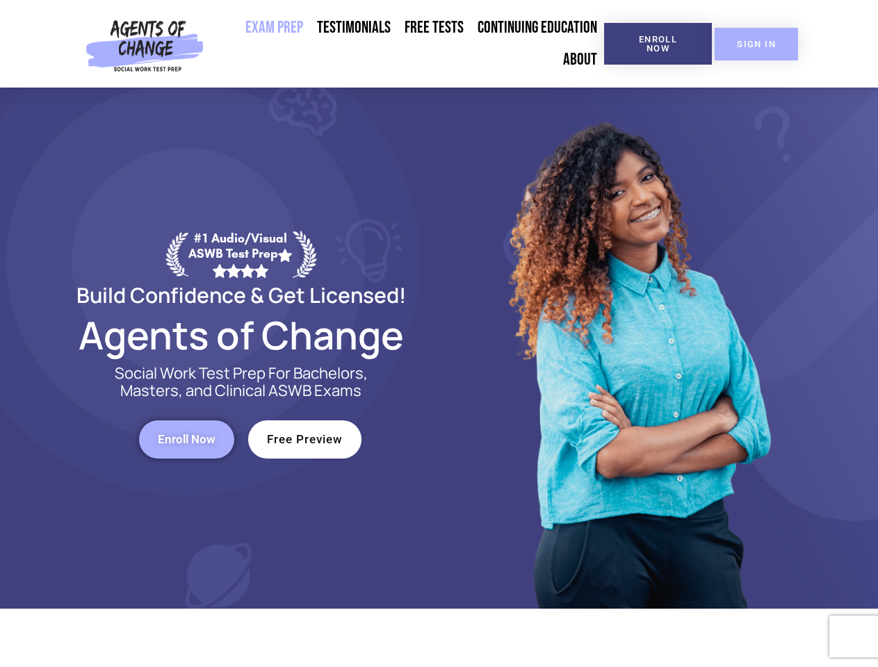 The height and width of the screenshot is (667, 878). Describe the element at coordinates (407, 44) in the screenshot. I see `nav: Menu` at that location.